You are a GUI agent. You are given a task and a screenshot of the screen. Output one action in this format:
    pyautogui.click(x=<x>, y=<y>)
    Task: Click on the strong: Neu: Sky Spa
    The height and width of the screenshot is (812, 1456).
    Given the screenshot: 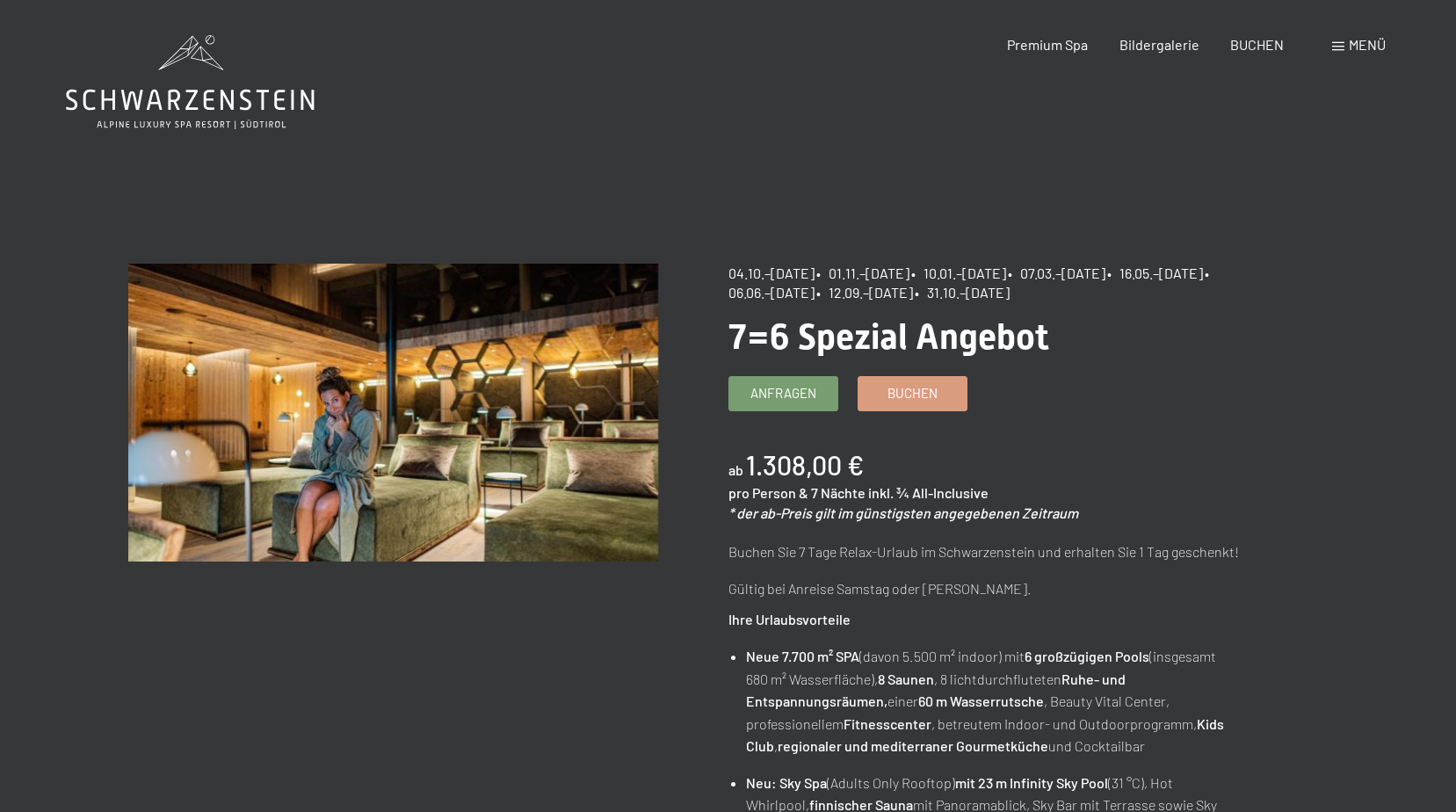 What is the action you would take?
    pyautogui.click(x=786, y=782)
    